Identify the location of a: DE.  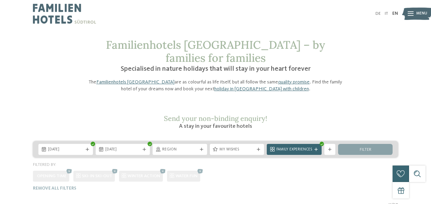
(378, 13).